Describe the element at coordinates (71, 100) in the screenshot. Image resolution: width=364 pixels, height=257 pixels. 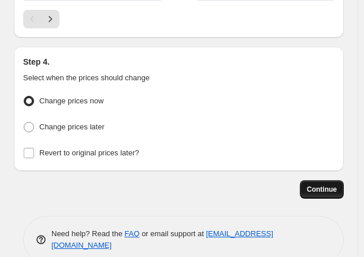
I see `span: Change prices now` at that location.